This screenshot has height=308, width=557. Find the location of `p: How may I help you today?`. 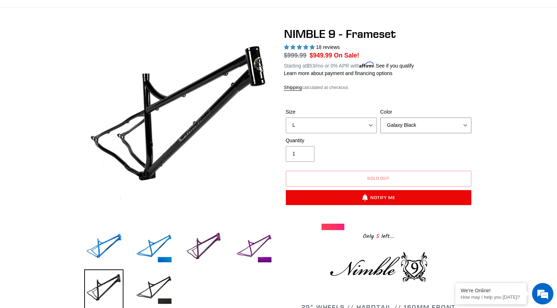

p: How may I help you today? is located at coordinates (491, 297).